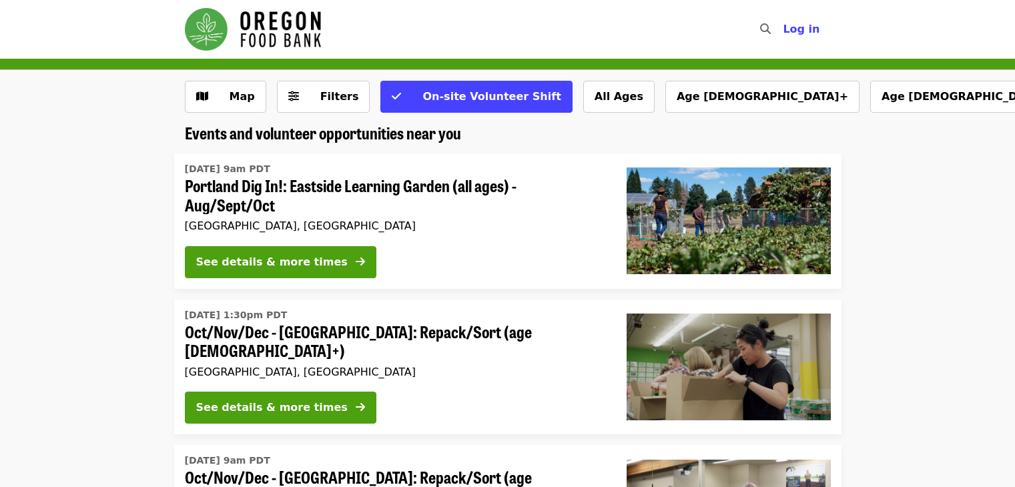  What do you see at coordinates (202, 96) in the screenshot?
I see `i: map icon` at bounding box center [202, 96].